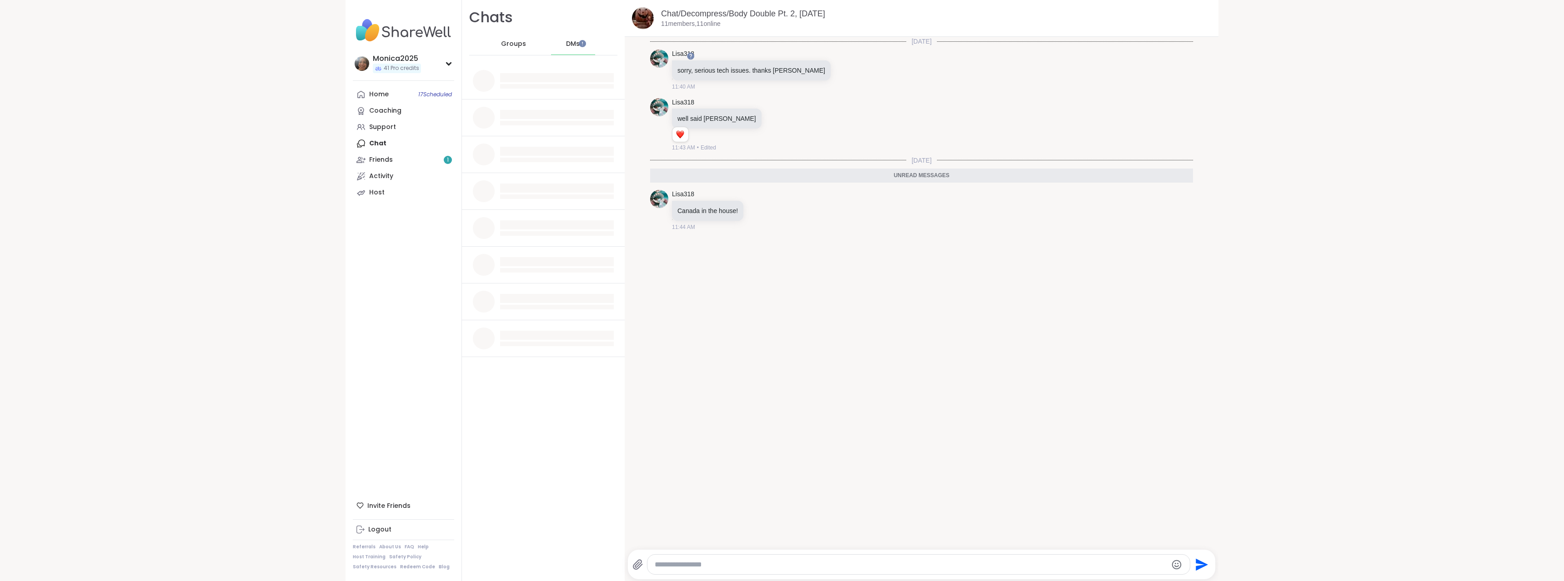  Describe the element at coordinates (435, 95) in the screenshot. I see `span: 17 Scheduled` at that location.